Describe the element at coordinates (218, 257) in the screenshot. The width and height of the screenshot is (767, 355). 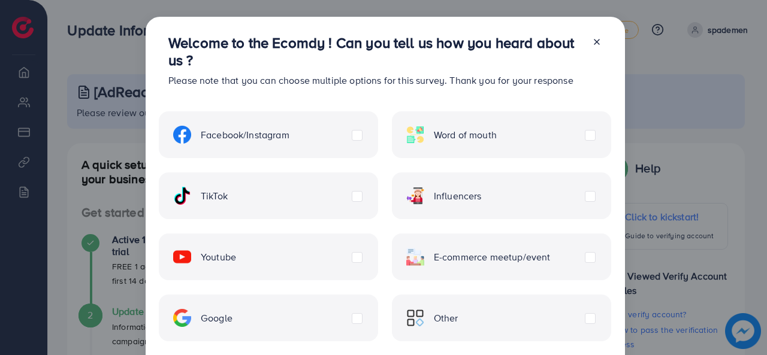
I see `span: Youtube` at that location.